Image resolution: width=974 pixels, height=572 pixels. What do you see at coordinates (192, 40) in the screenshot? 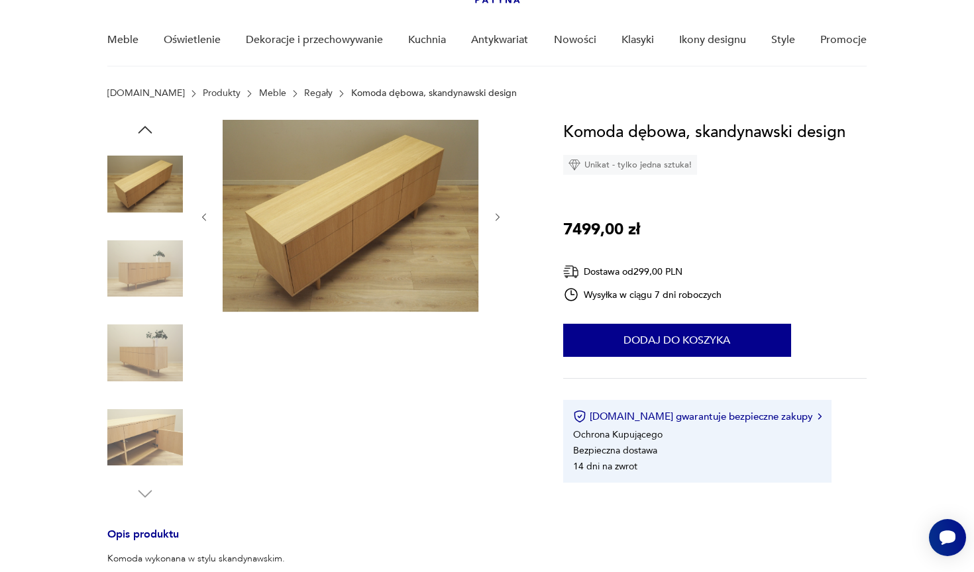
I see `a: Oświetlenie` at bounding box center [192, 40].